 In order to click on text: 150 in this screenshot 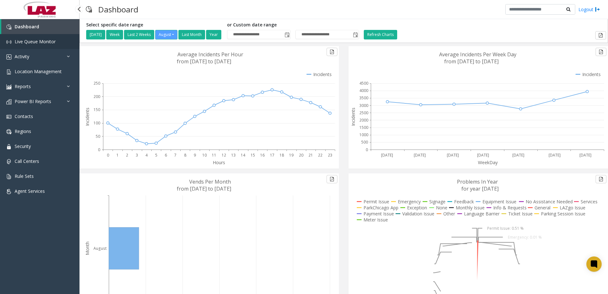, I will do `click(97, 109)`.